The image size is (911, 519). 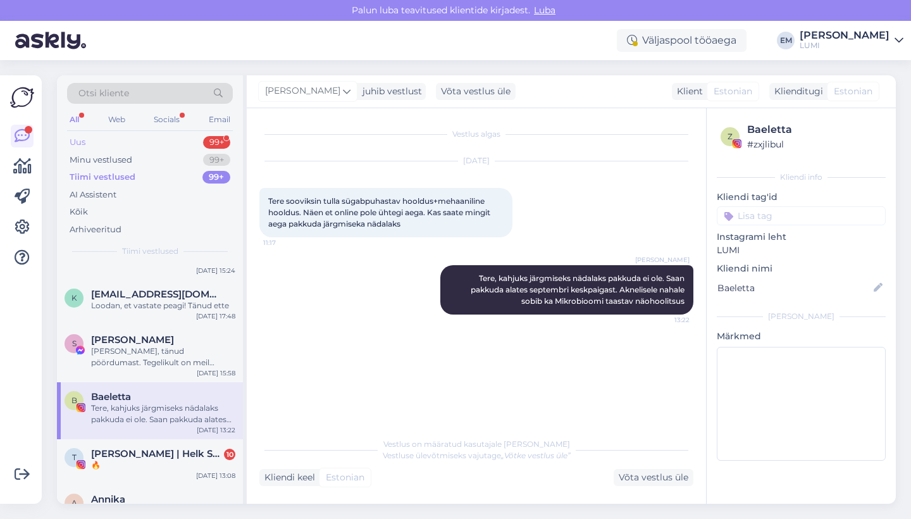 What do you see at coordinates (801, 250) in the screenshot?
I see `p: LUMI` at bounding box center [801, 250].